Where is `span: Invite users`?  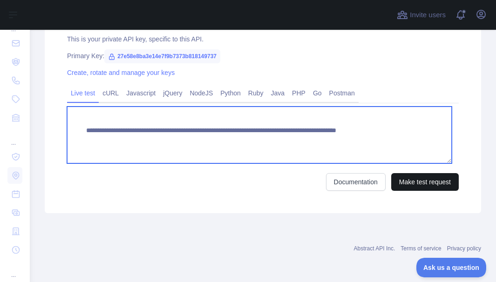
span: Invite users is located at coordinates (428, 15).